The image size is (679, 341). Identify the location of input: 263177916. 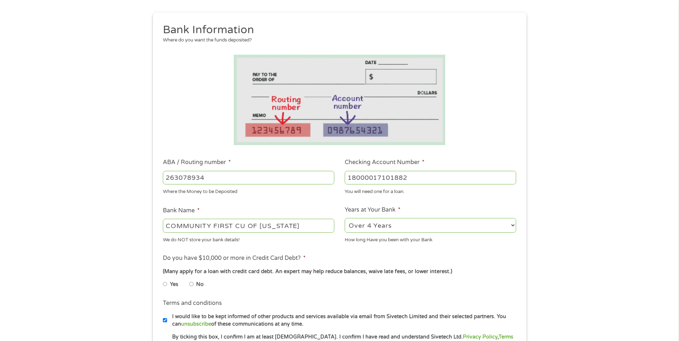
(248, 178).